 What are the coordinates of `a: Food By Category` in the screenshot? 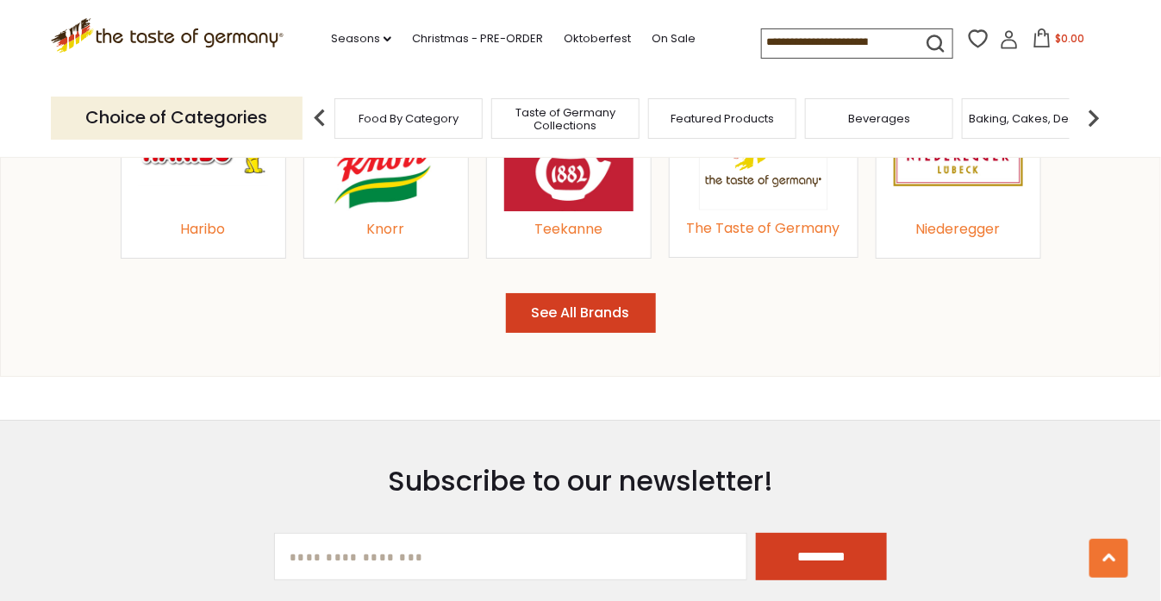 It's located at (409, 118).